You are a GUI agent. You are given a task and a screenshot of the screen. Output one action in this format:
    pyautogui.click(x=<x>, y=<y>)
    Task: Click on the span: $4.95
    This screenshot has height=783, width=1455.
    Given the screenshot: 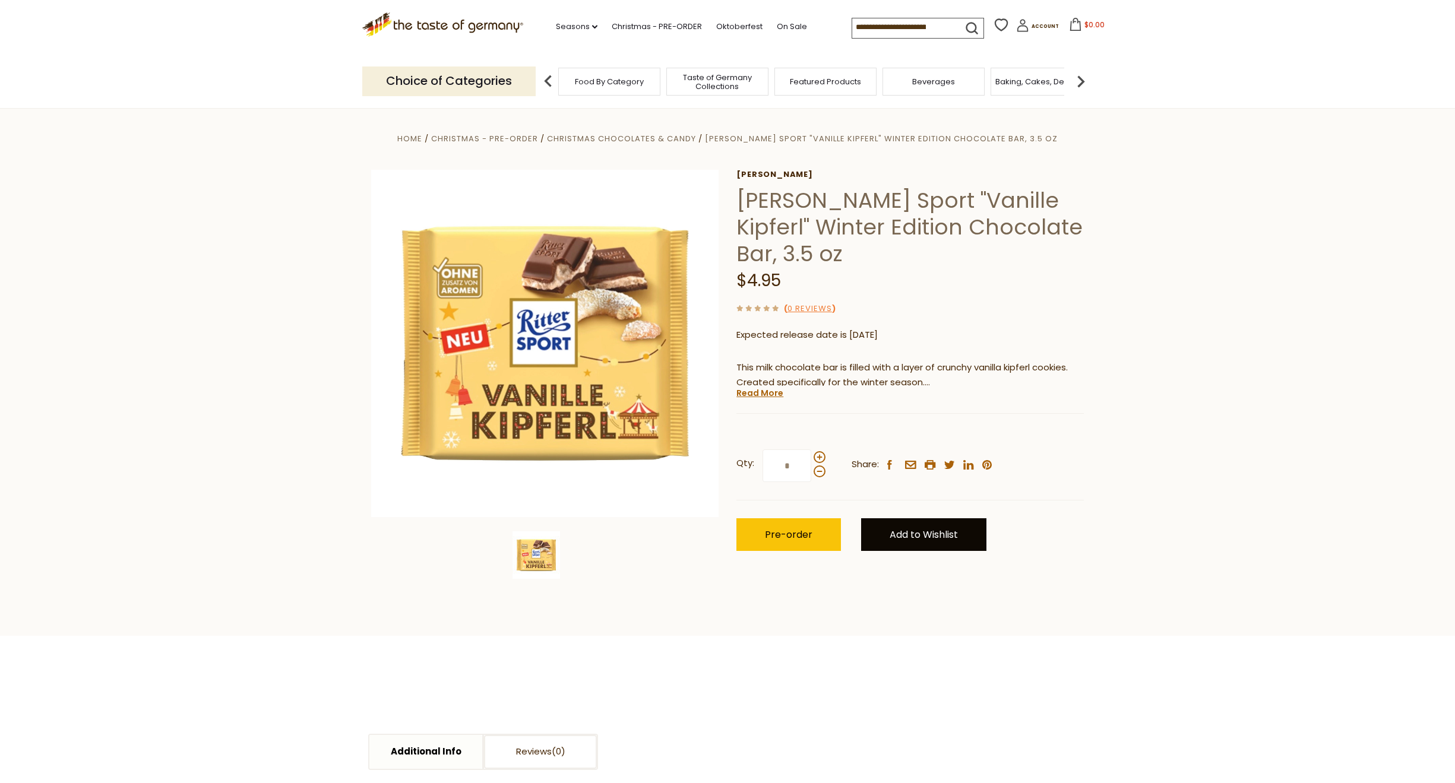 What is the action you would take?
    pyautogui.click(x=758, y=280)
    